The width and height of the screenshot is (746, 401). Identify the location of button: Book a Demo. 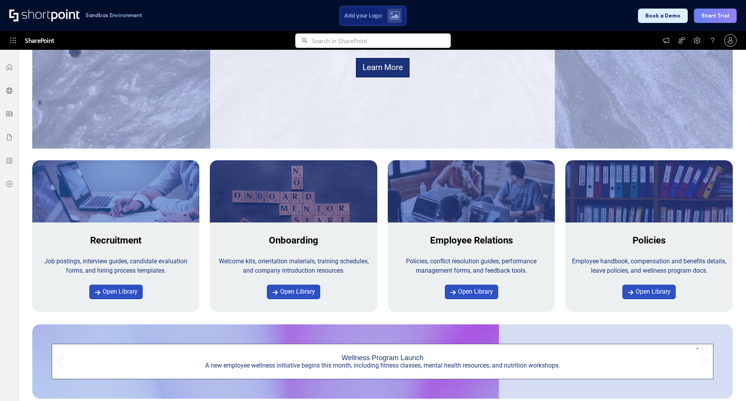
(663, 16).